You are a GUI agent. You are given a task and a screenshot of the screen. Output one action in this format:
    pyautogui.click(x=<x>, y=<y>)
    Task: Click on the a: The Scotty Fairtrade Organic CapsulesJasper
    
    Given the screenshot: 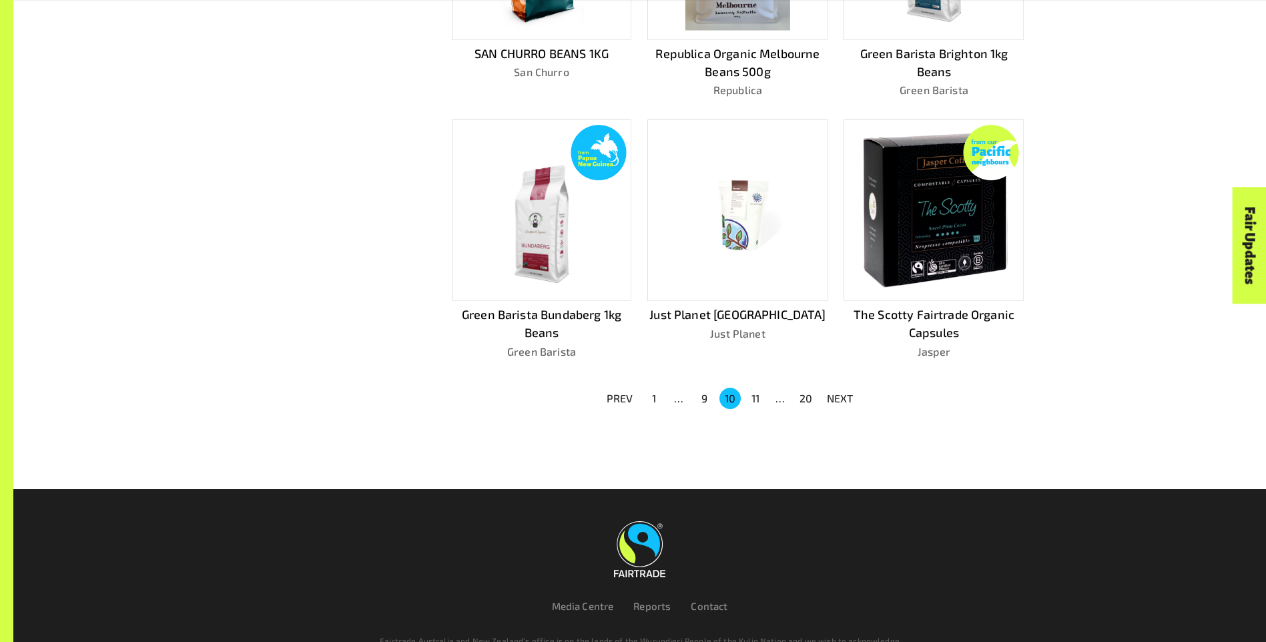 What is the action you would take?
    pyautogui.click(x=934, y=240)
    